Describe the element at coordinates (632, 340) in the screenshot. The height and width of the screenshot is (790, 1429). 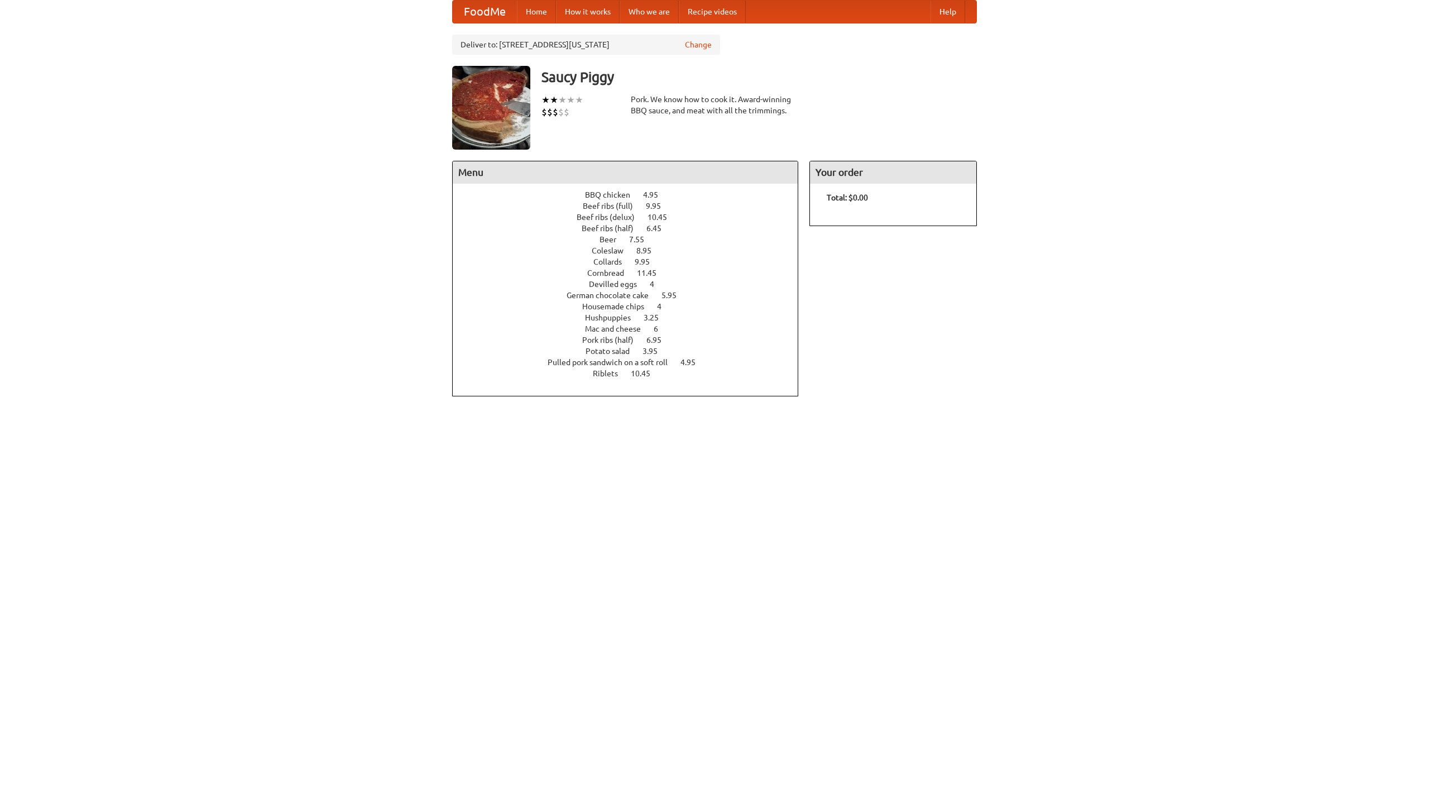
I see `a: Pork ribs (half) 6.95` at that location.